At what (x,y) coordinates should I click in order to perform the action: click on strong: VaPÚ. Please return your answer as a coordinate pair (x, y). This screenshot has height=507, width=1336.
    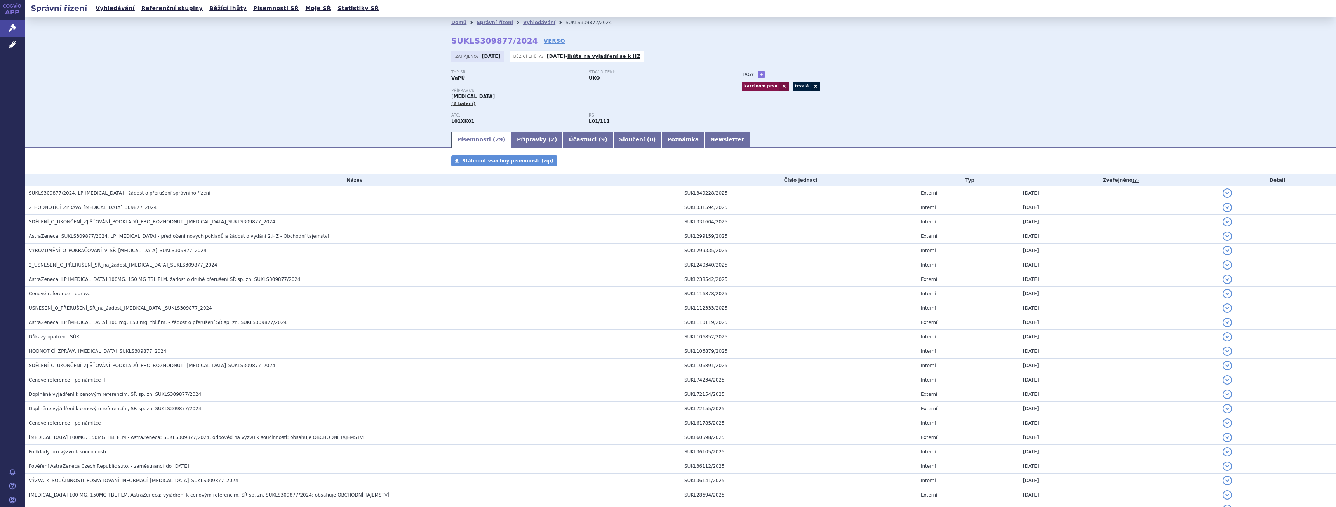
    Looking at the image, I should click on (458, 78).